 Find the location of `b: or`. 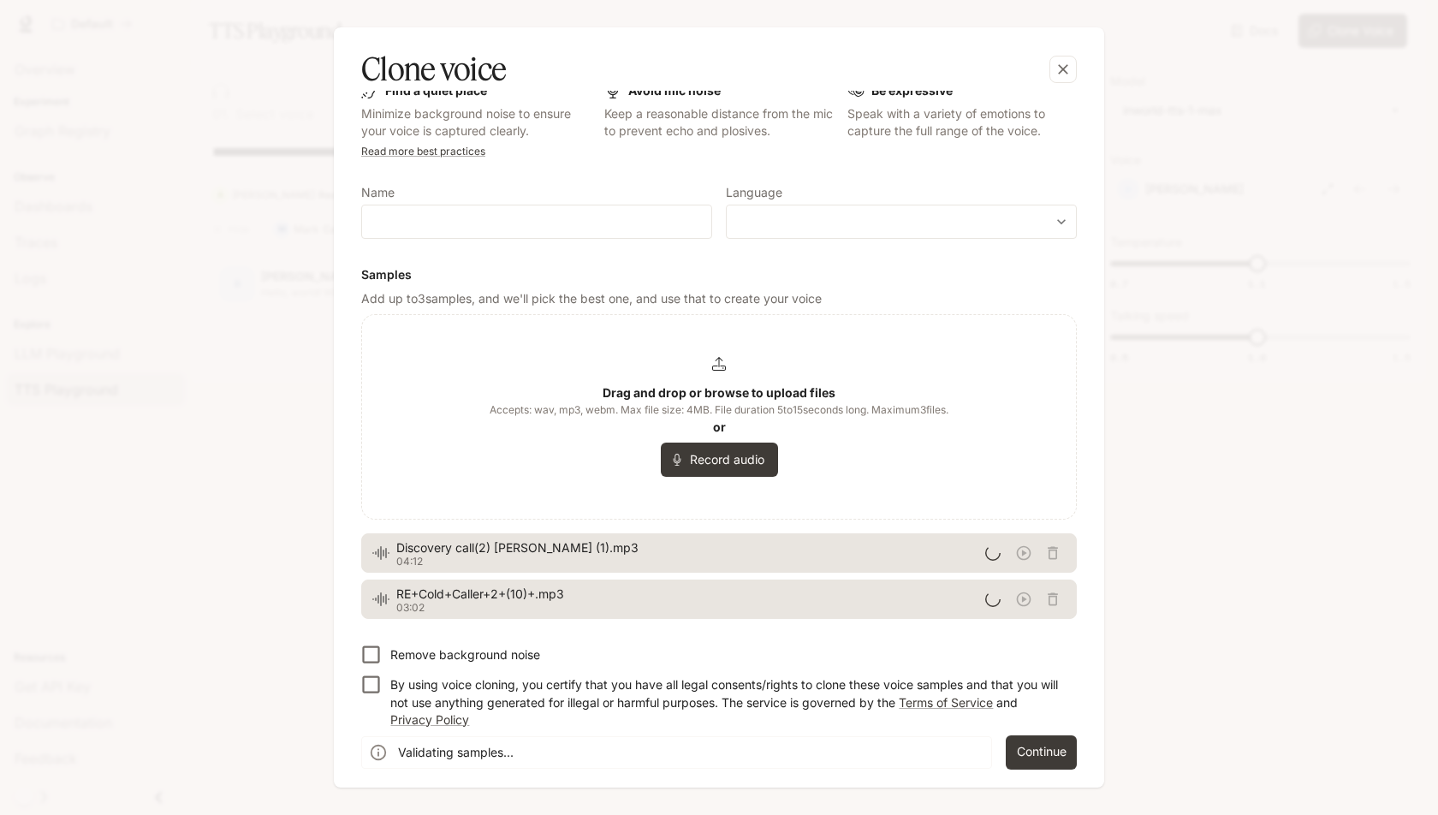

b: or is located at coordinates (719, 426).